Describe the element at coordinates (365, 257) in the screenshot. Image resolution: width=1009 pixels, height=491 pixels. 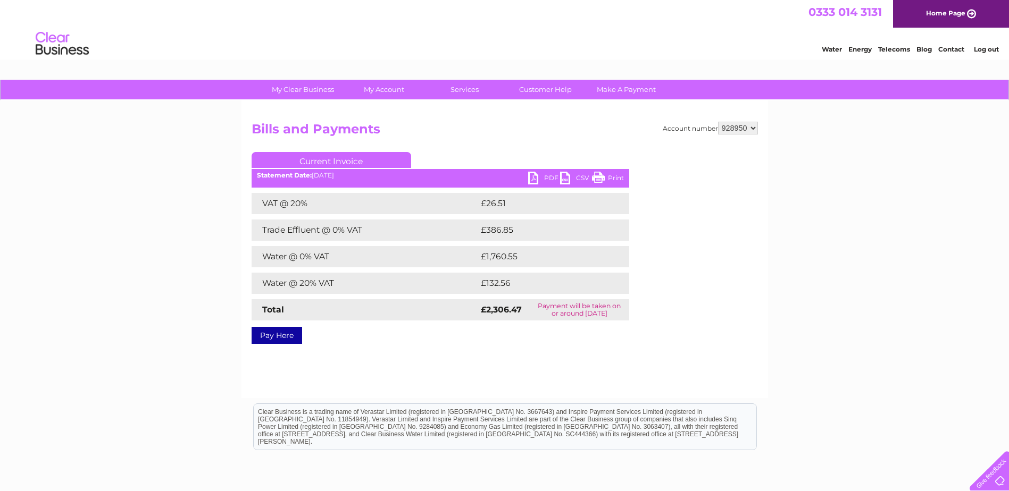
I see `td: Water @ 0% VAT` at that location.